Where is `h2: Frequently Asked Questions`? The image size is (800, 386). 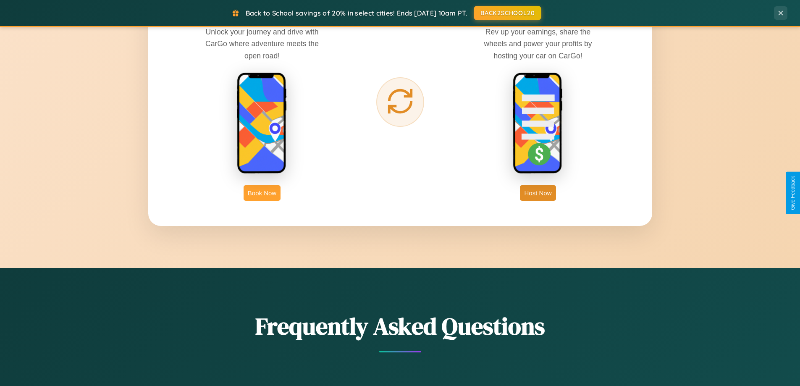
h2: Frequently Asked Questions is located at coordinates (400, 326).